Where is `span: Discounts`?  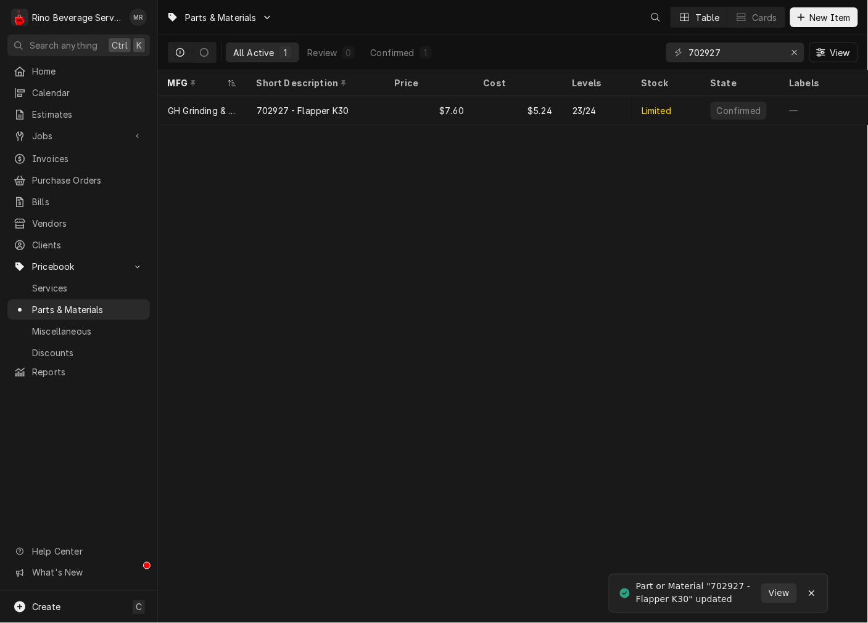
span: Discounts is located at coordinates (88, 353).